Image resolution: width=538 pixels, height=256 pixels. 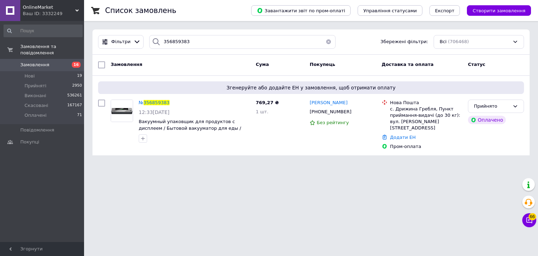 What do you see at coordinates (499, 11) in the screenshot?
I see `button: Створити замовлення` at bounding box center [499, 11].